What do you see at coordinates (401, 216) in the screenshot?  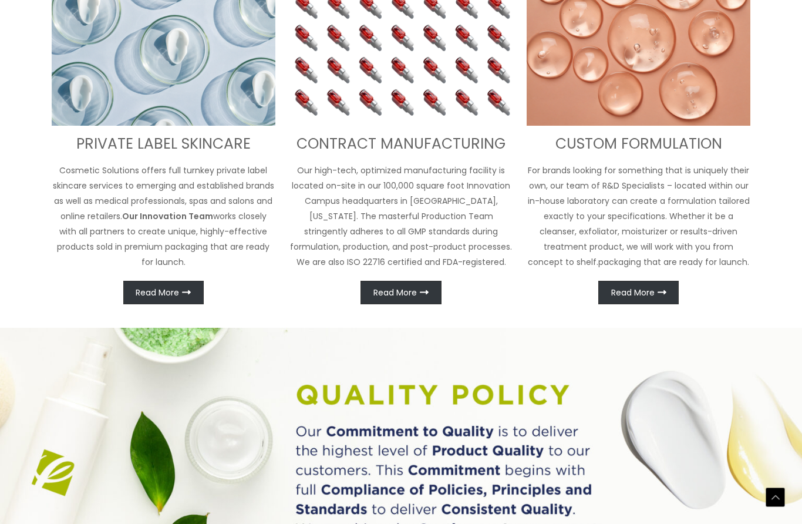 I see `p: Our high-tech, optimized manufacturing facility is located on-site in our 100,000 square foot Inn...` at bounding box center [401, 216].